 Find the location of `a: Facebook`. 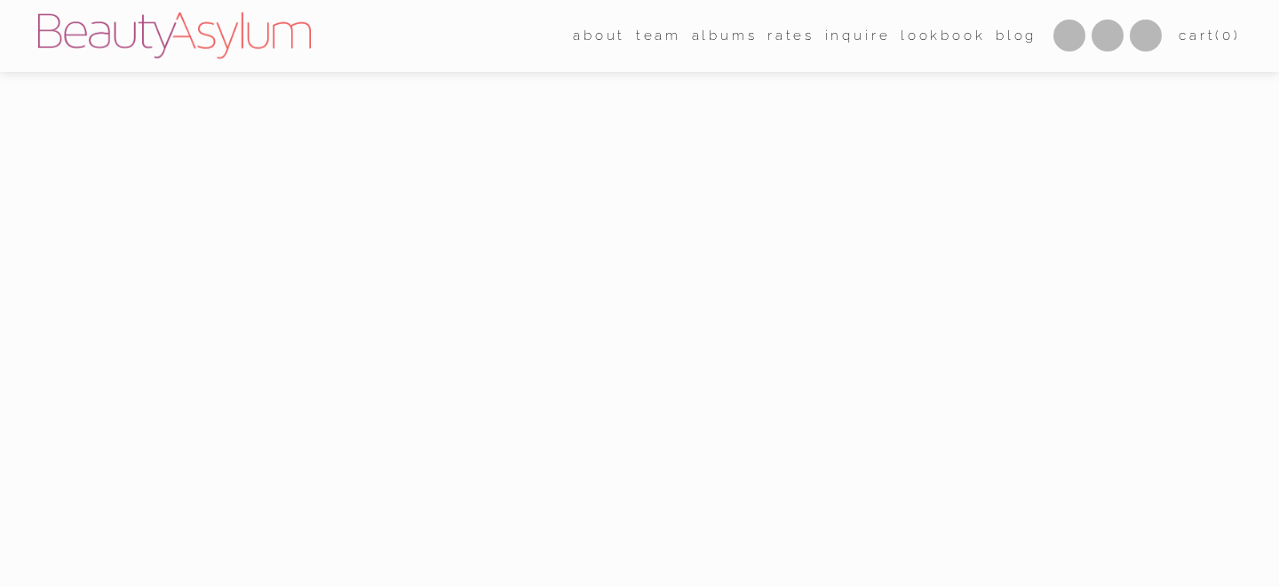

a: Facebook is located at coordinates (1146, 36).